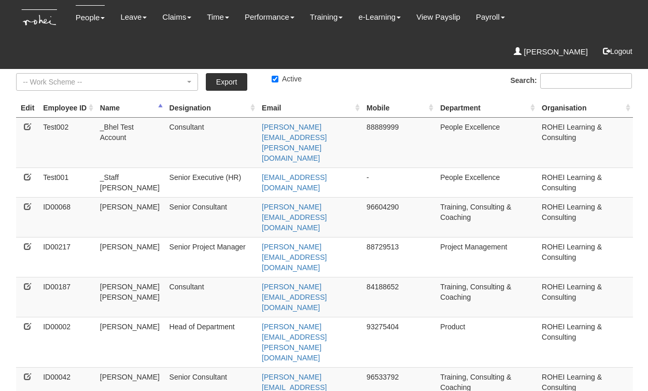 The width and height of the screenshot is (648, 391). I want to click on td: Senior Project Manager, so click(212, 257).